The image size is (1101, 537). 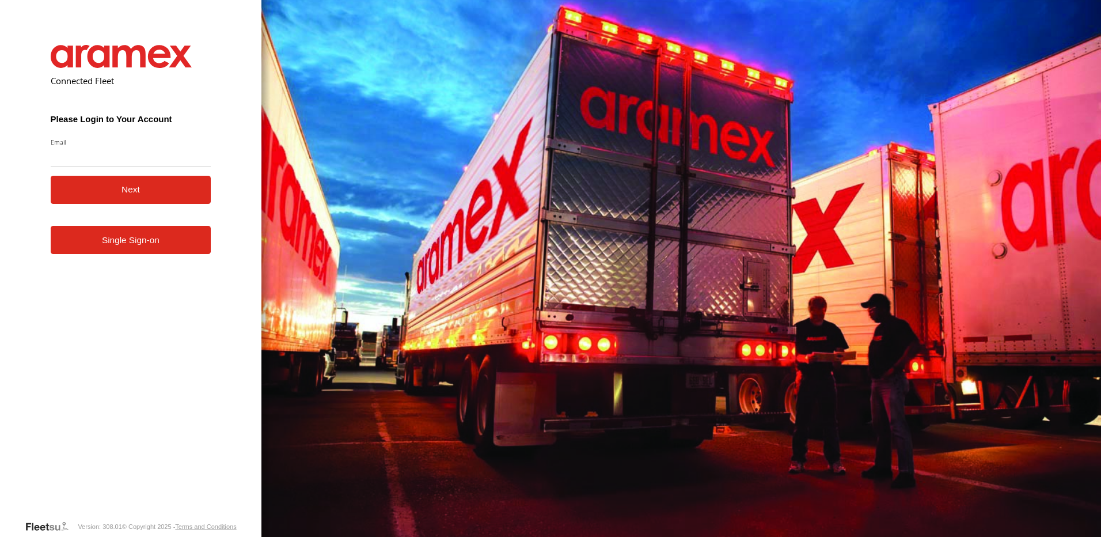 What do you see at coordinates (131, 189) in the screenshot?
I see `button: Next` at bounding box center [131, 189].